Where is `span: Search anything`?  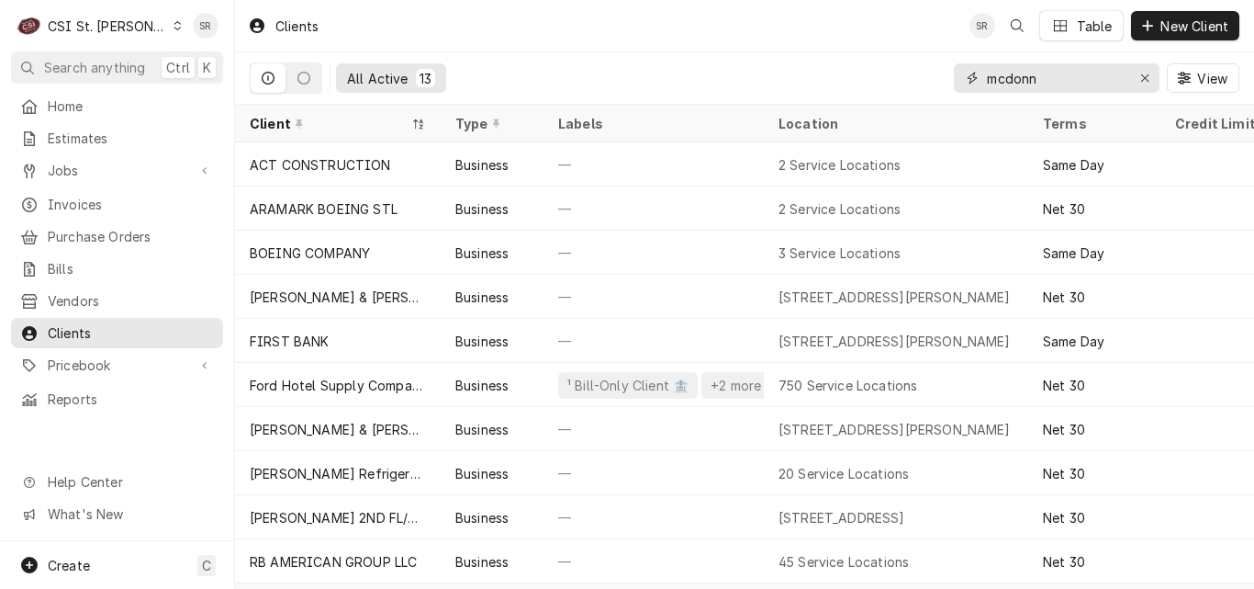
span: Search anything is located at coordinates (95, 67).